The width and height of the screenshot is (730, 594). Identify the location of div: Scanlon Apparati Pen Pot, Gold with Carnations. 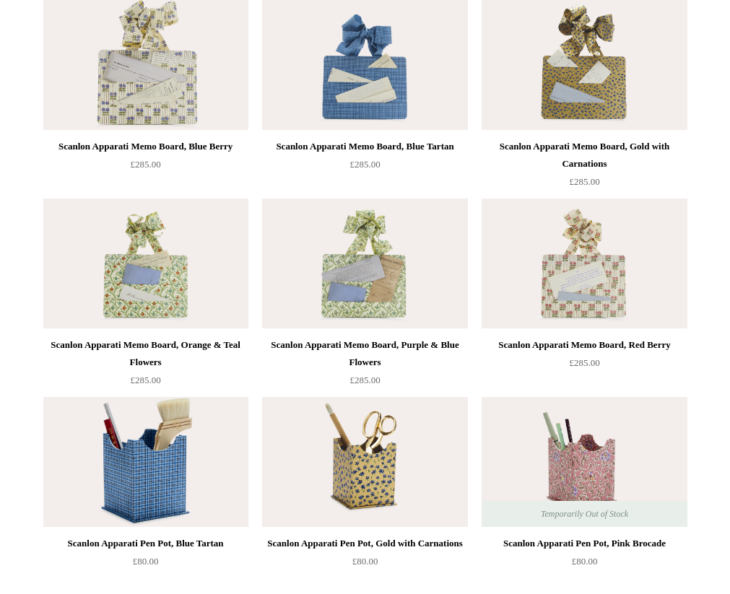
(365, 544).